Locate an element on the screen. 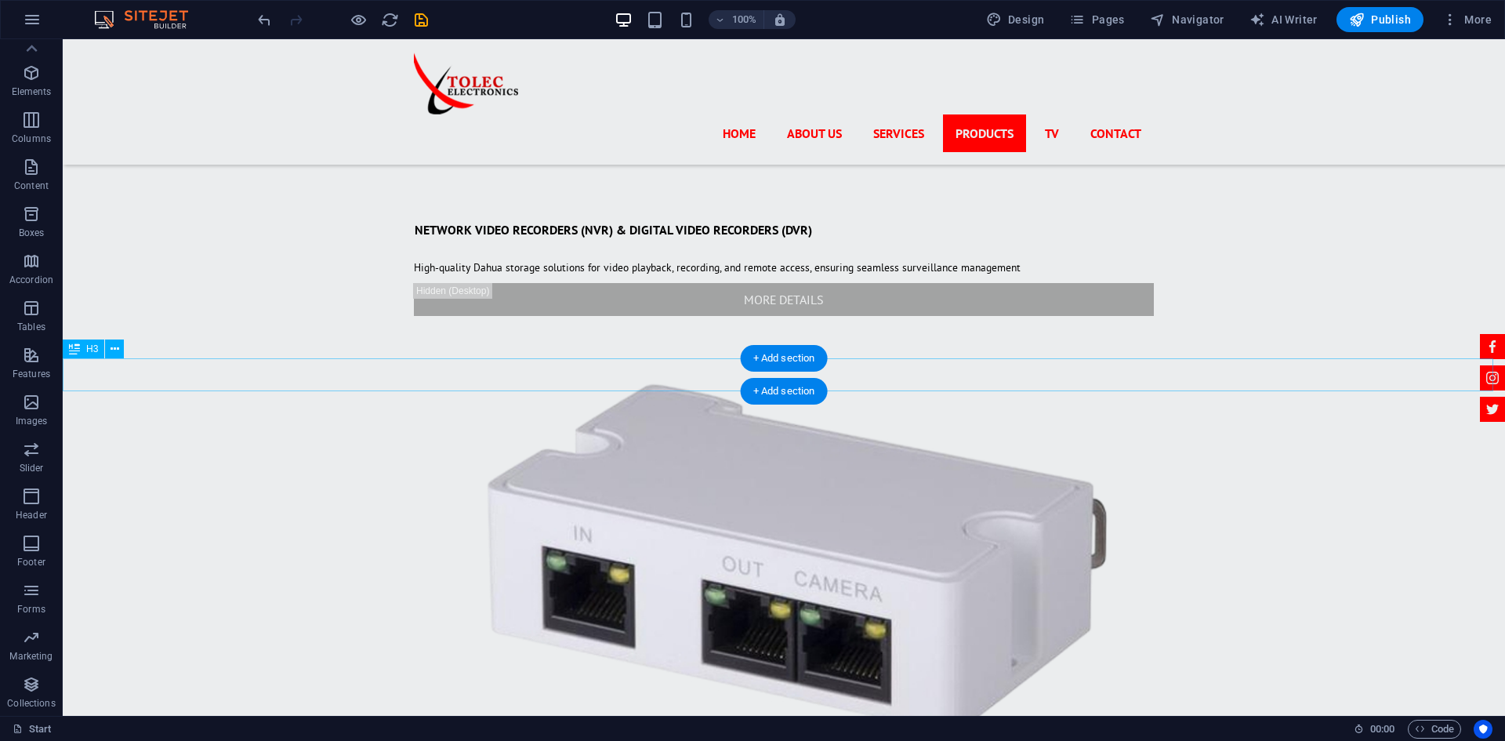  span: More is located at coordinates (1467, 20).